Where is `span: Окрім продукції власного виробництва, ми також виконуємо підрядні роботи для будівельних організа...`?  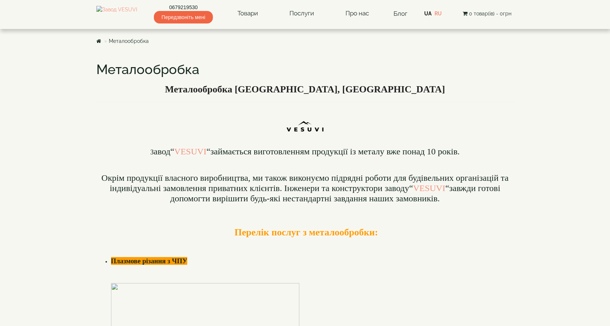 span: Окрім продукції власного виробництва, ми також виконуємо підрядні роботи для будівельних організа... is located at coordinates (305, 183).